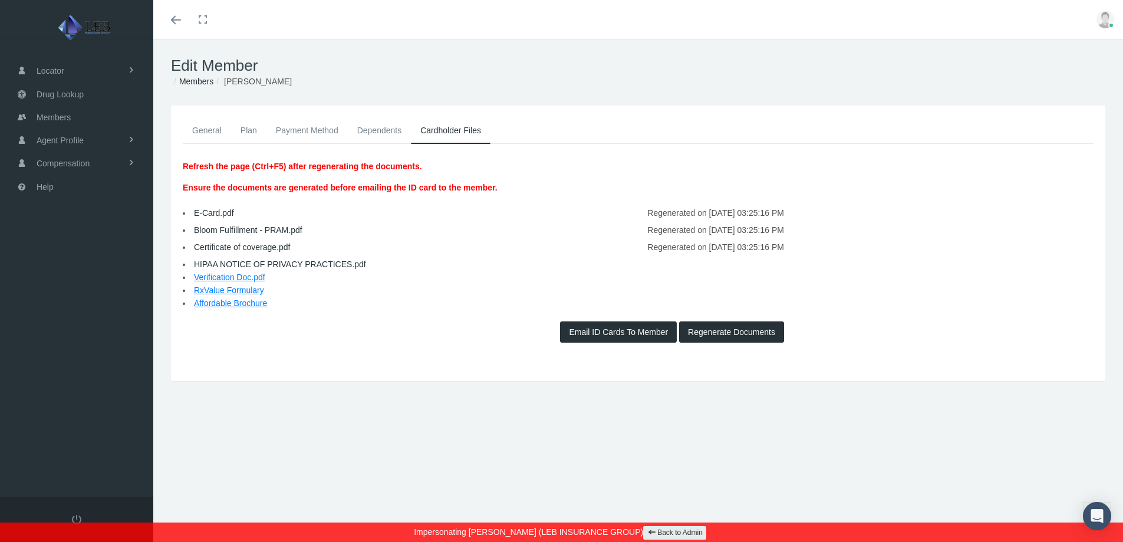  What do you see at coordinates (54, 117) in the screenshot?
I see `span: Members` at bounding box center [54, 117].